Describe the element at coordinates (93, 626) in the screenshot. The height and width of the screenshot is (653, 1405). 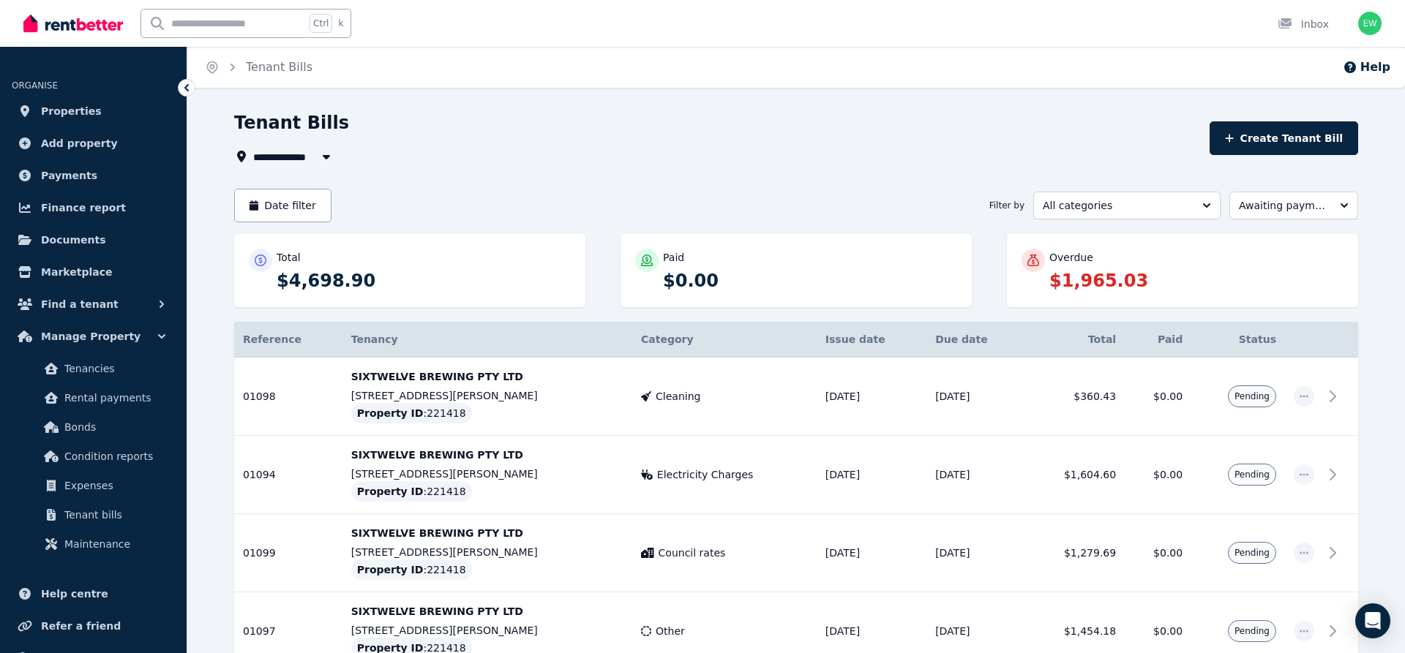
I see `a: Refer a friend` at that location.